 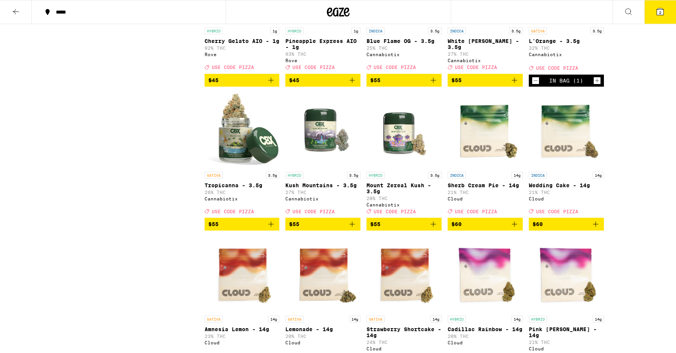 What do you see at coordinates (242, 330) in the screenshot?
I see `p: Amnesia Lemon - 14g` at bounding box center [242, 330].